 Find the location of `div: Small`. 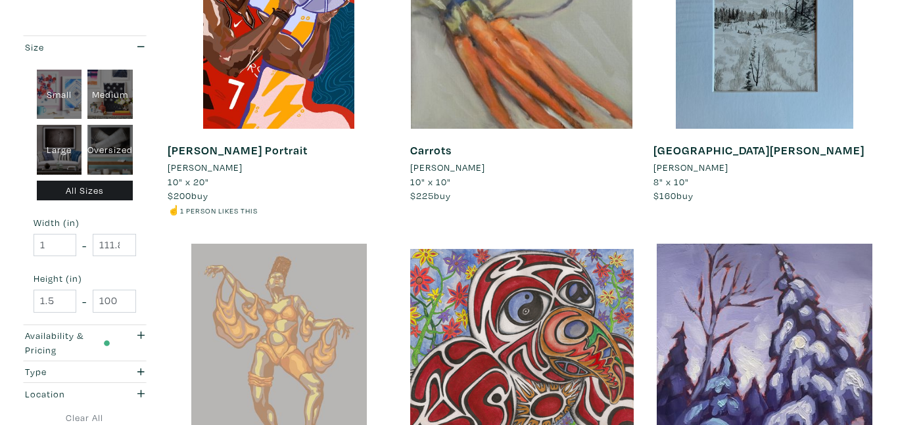

div: Small is located at coordinates (59, 95).